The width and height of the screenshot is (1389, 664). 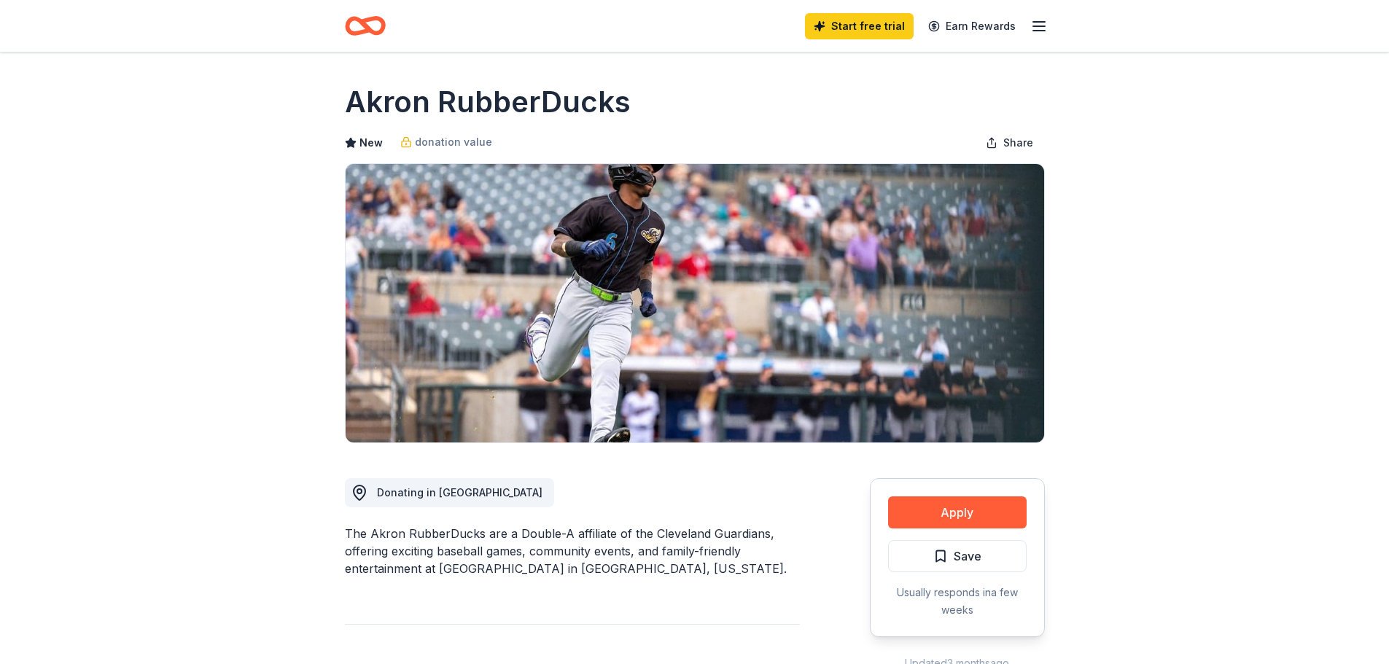 What do you see at coordinates (958, 602) in the screenshot?
I see `div: Usually responds in a few weeks` at bounding box center [958, 602].